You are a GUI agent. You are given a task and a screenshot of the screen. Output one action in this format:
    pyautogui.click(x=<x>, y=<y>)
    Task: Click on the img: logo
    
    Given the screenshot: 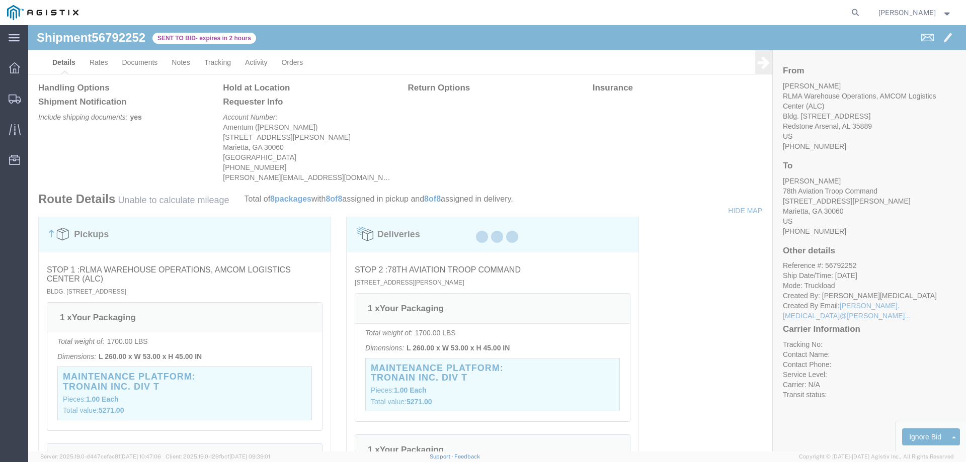 What is the action you would take?
    pyautogui.click(x=43, y=13)
    